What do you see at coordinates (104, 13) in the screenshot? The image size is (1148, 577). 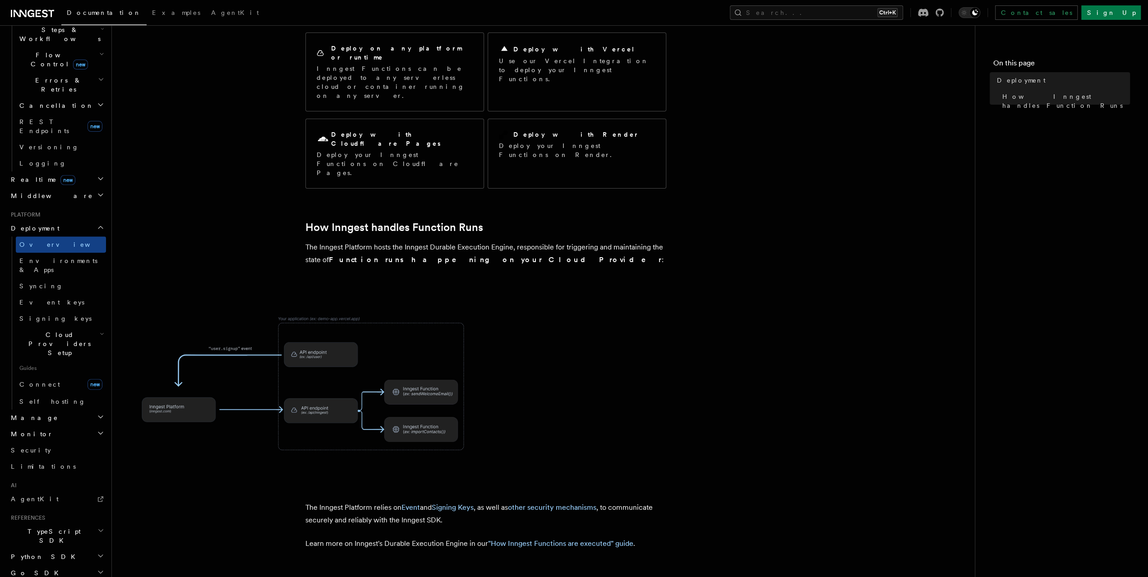 I see `span: Documentation` at bounding box center [104, 13].